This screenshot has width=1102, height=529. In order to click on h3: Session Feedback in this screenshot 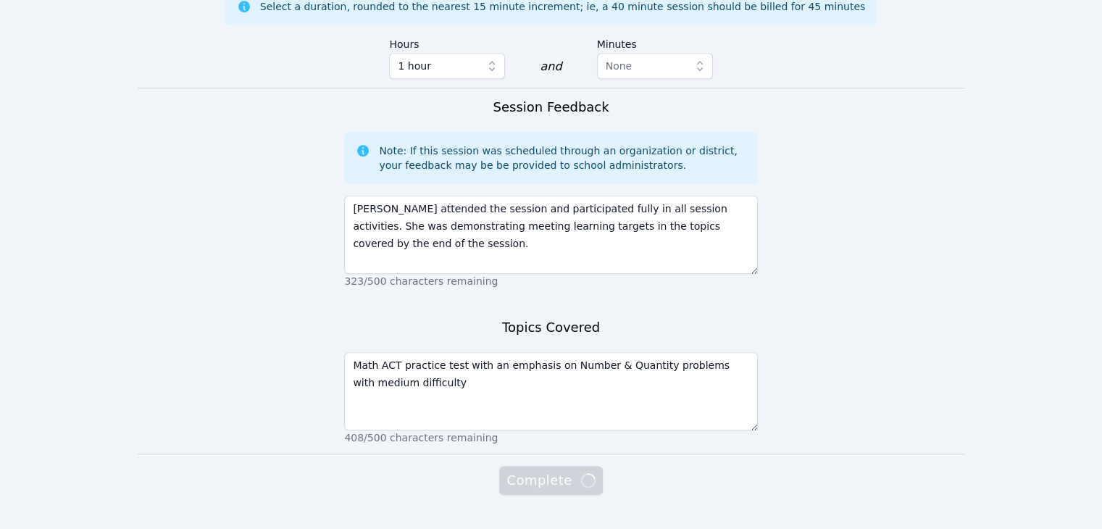, I will do `click(551, 107)`.